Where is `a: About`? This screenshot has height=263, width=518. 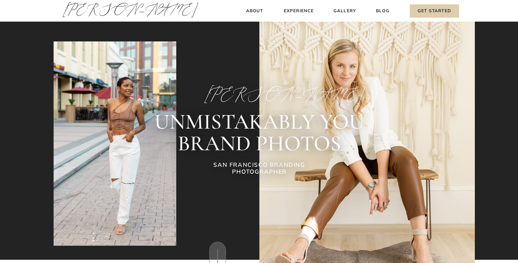
a: About is located at coordinates (254, 11).